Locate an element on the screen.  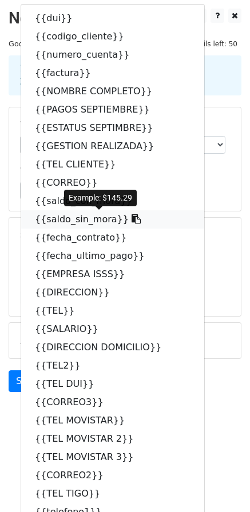
a: {{GESTION REALIZADA}} is located at coordinates (113, 146).